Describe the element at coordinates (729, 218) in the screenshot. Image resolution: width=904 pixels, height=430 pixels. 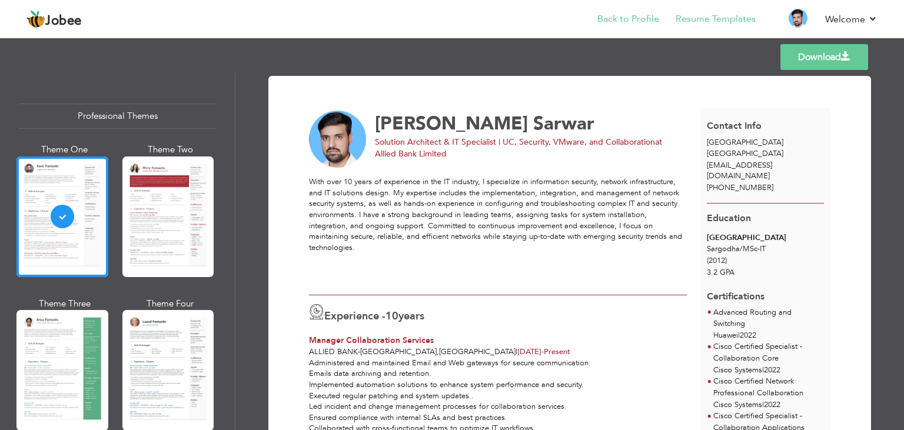
I see `span: Education` at that location.